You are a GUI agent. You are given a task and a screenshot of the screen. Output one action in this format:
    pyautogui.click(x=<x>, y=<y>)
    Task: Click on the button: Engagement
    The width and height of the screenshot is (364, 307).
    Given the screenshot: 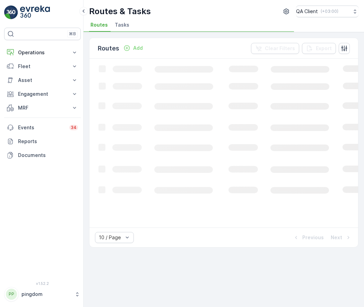 What is the action you would take?
    pyautogui.click(x=42, y=94)
    